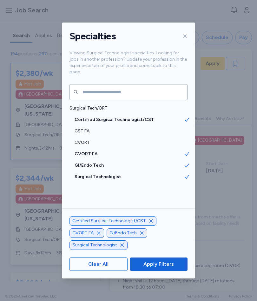  I want to click on span: CST FA, so click(129, 131).